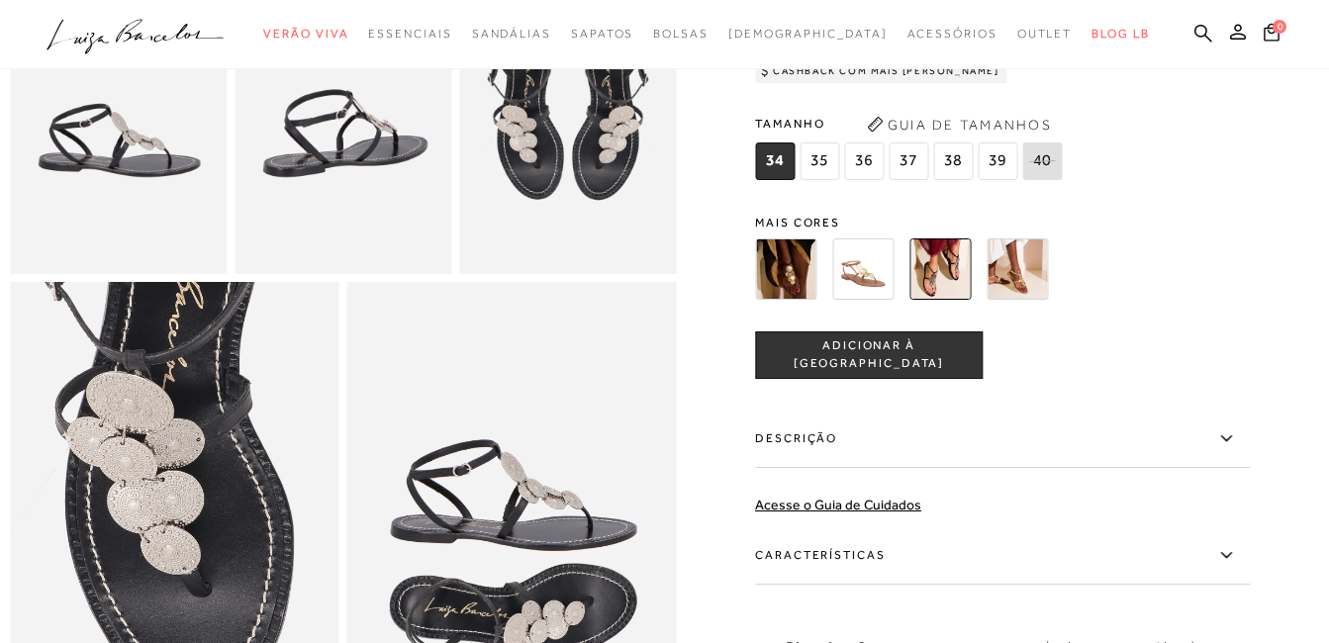  Describe the element at coordinates (1120, 34) in the screenshot. I see `a: BLOG LB` at that location.